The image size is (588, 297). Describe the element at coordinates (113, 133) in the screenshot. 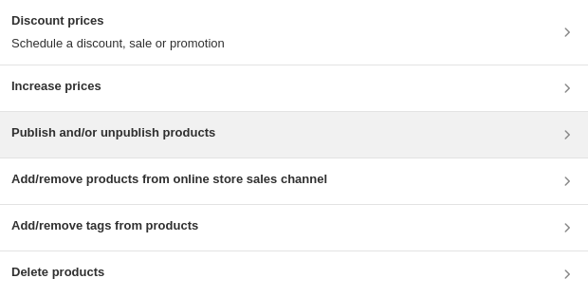

I see `h3: Publish and/or unpublish products` at that location.